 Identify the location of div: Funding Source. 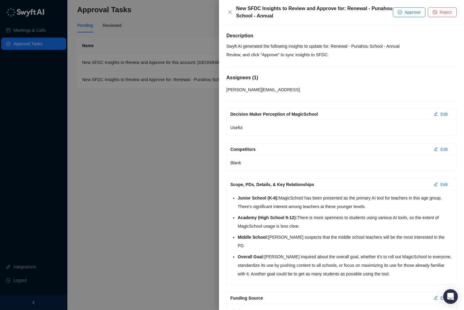
(329, 298).